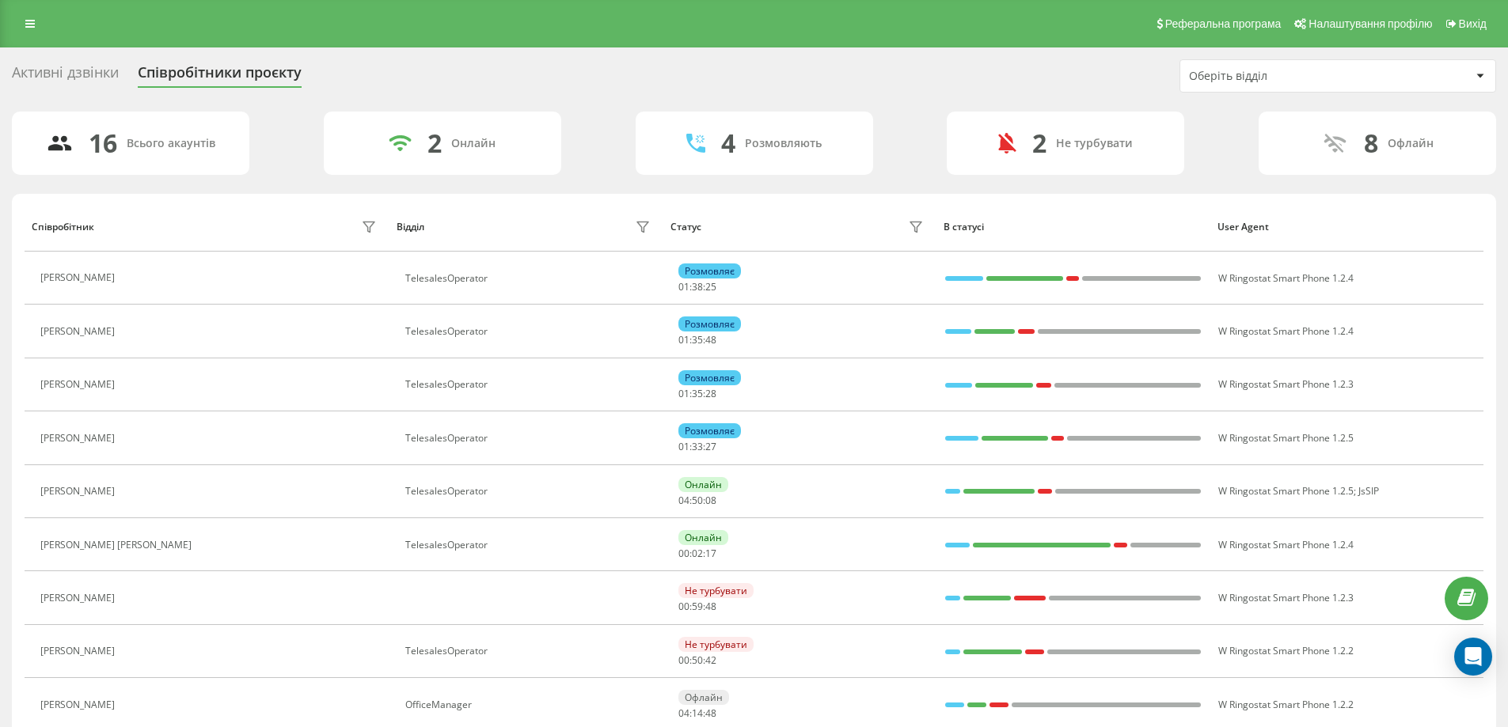  Describe the element at coordinates (711, 446) in the screenshot. I see `span: 27` at that location.